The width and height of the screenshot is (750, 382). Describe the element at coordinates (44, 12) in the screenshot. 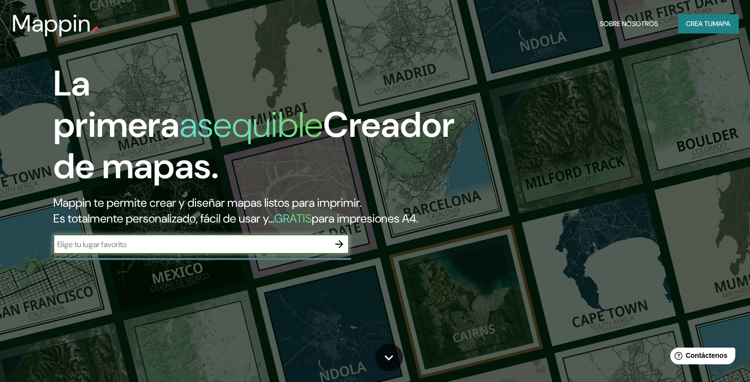

I see `font: Contáctenos` at that location.